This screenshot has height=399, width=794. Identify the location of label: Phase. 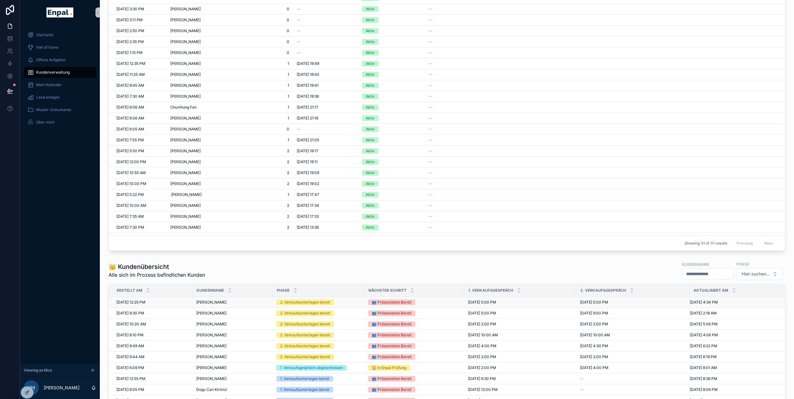
(743, 264).